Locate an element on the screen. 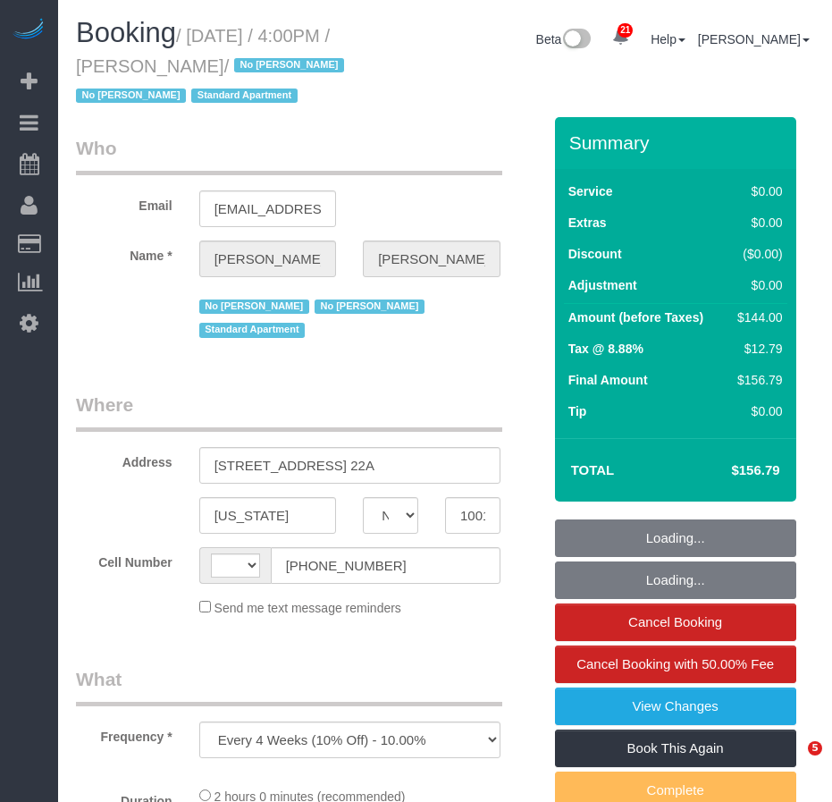 This screenshot has width=832, height=802. input: First Name is located at coordinates (268, 258).